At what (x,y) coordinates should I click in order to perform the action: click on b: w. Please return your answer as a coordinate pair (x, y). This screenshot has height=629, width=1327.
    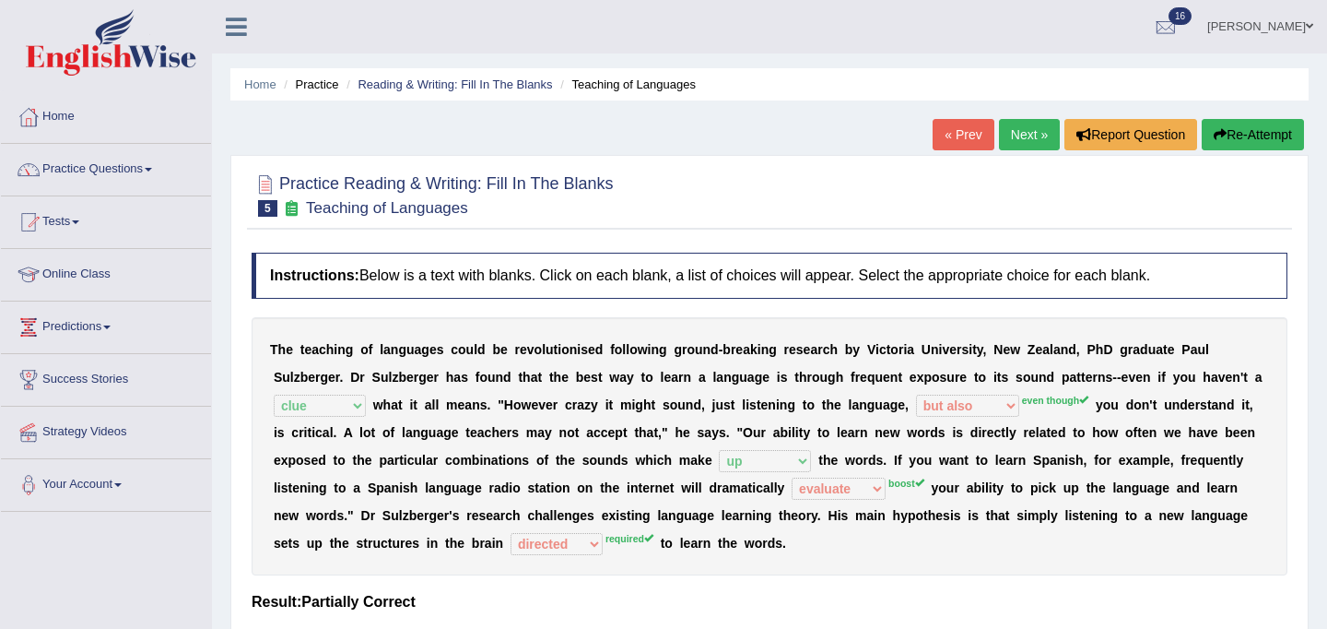
    Looking at the image, I should click on (1015, 349).